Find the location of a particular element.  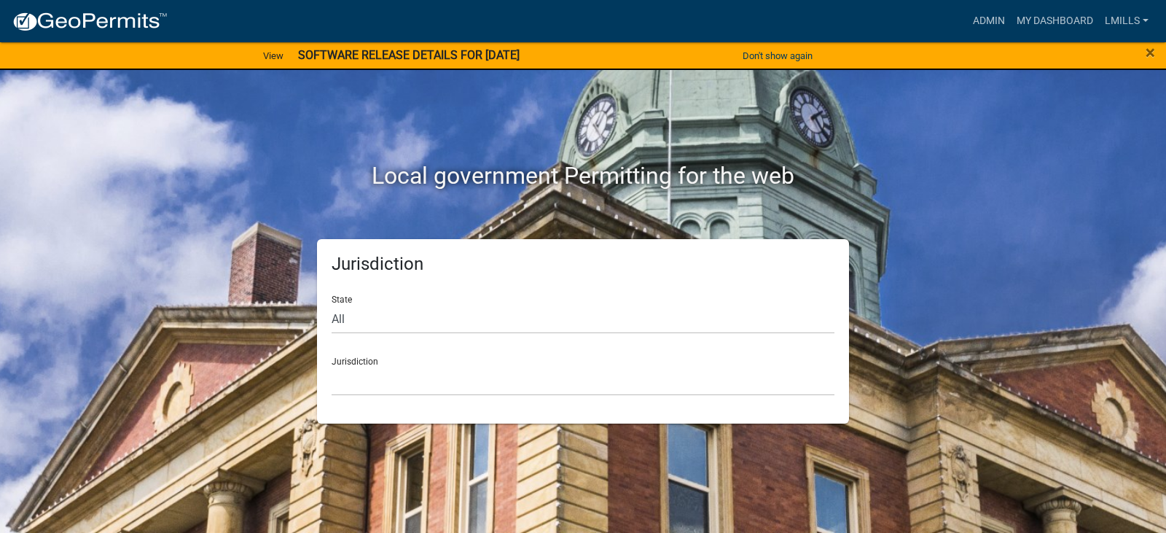

a: My Dashboard is located at coordinates (1054, 21).